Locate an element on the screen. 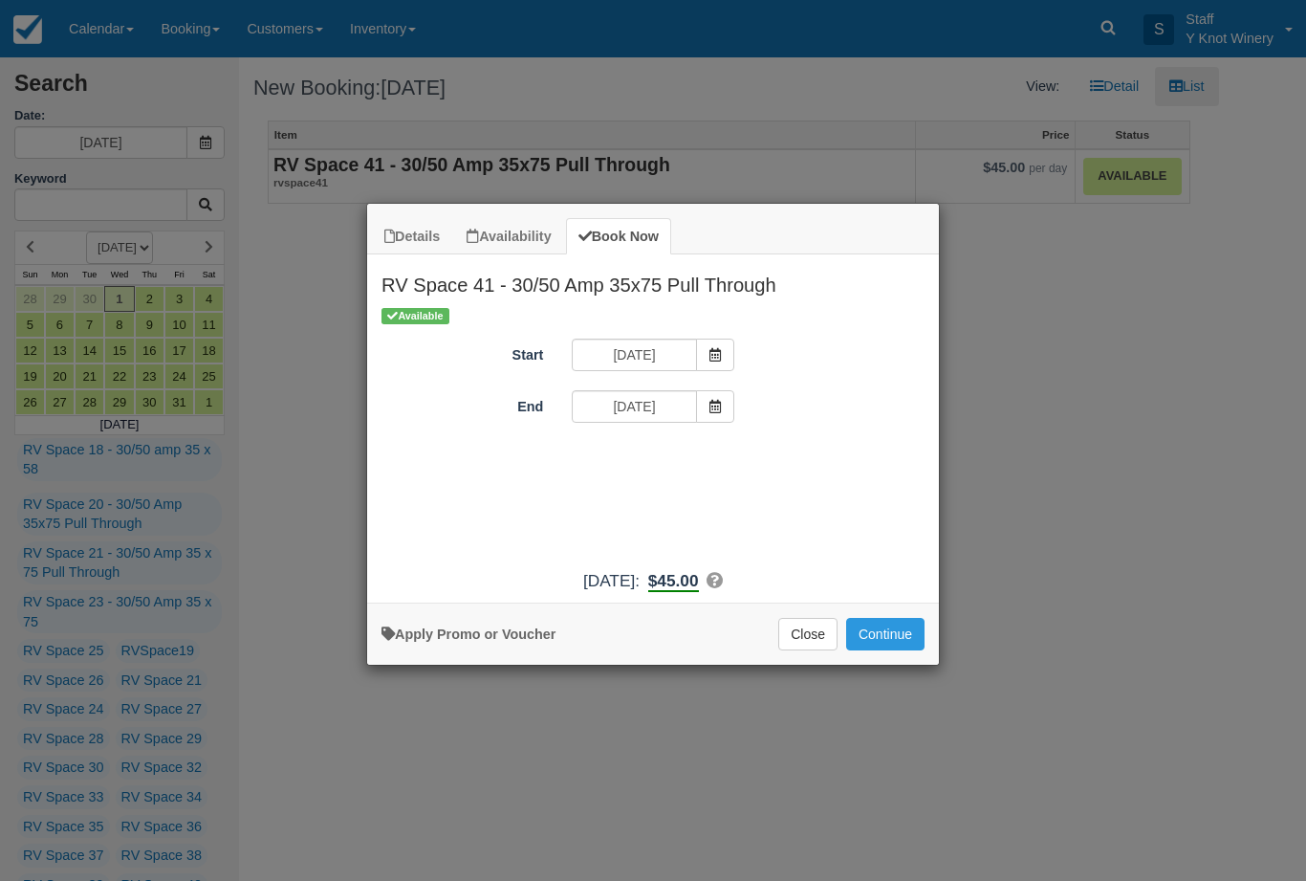 This screenshot has width=1306, height=881. label: End is located at coordinates (462, 404).